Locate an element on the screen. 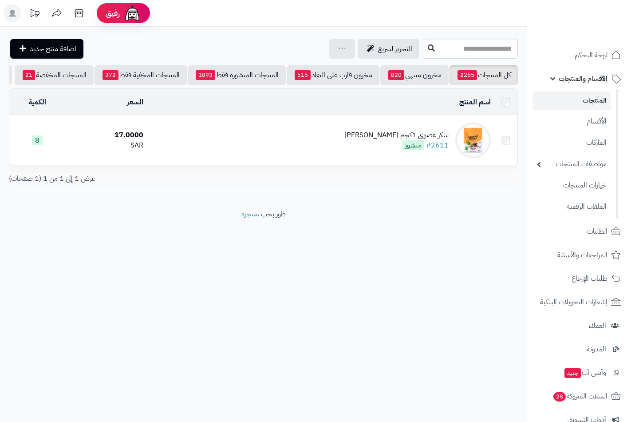 This screenshot has width=631, height=422. span: العملاء is located at coordinates (597, 325).